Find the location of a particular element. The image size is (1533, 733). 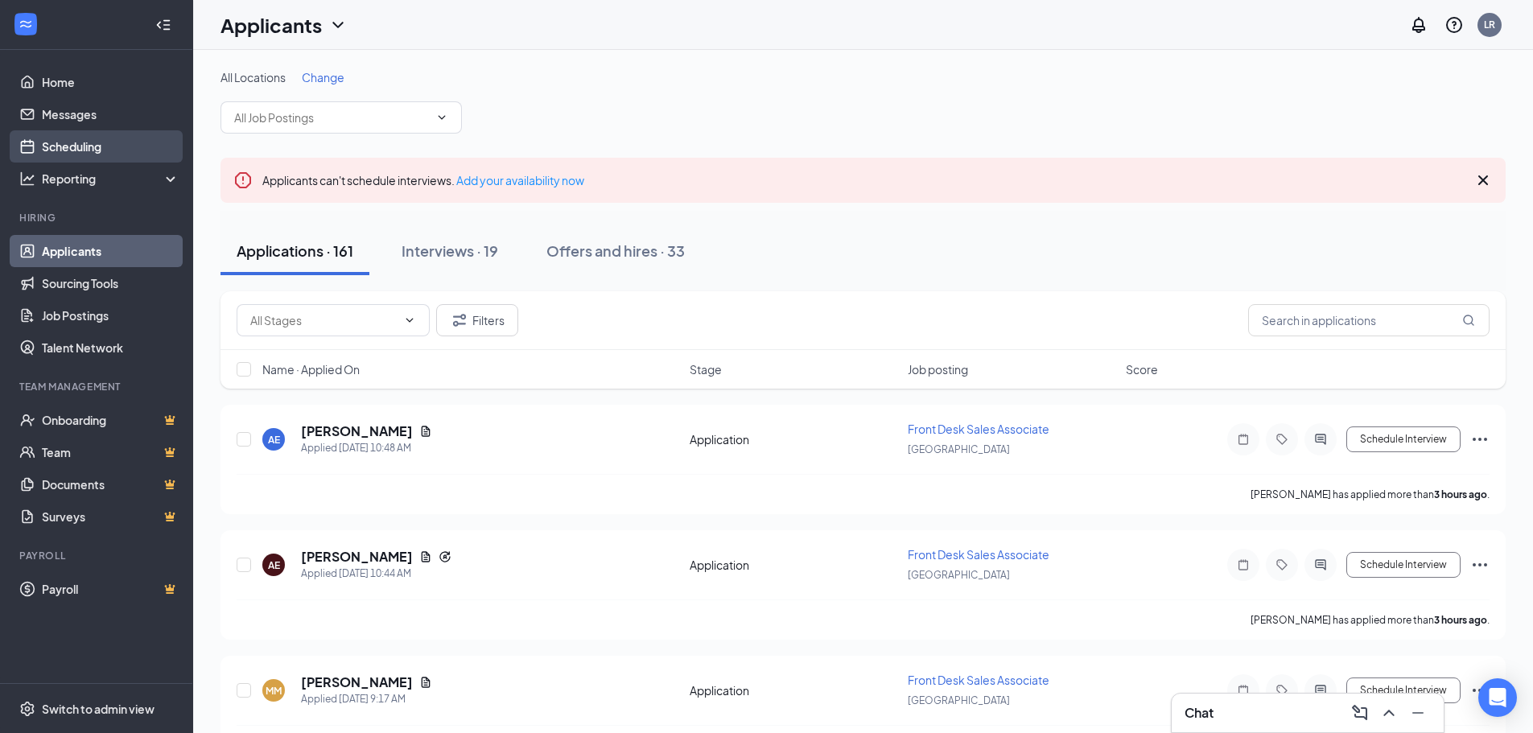

div: Open Intercom Messenger is located at coordinates (1497, 698).